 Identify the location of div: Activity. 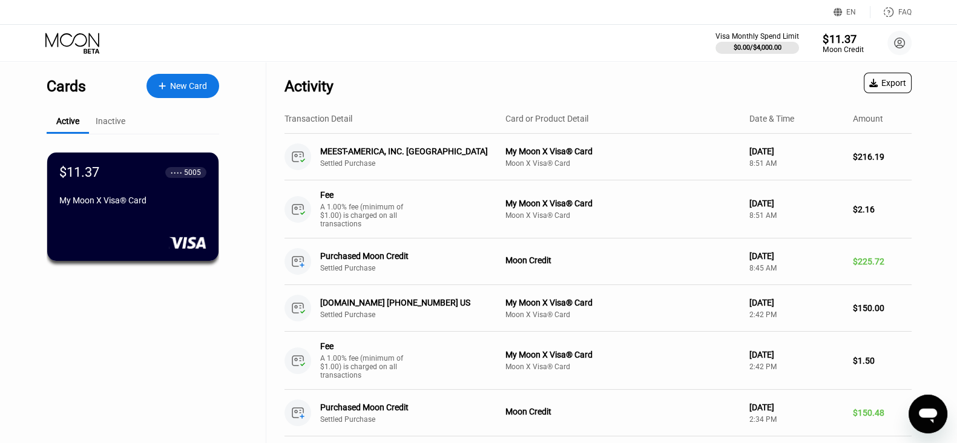
(309, 86).